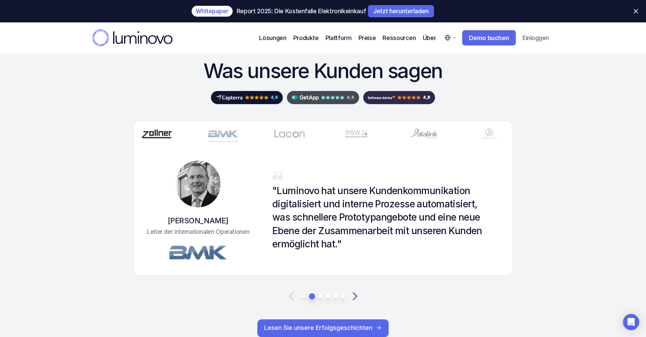 This screenshot has width=646, height=337. What do you see at coordinates (198, 184) in the screenshot?
I see `img: Tim Sievers` at bounding box center [198, 184].